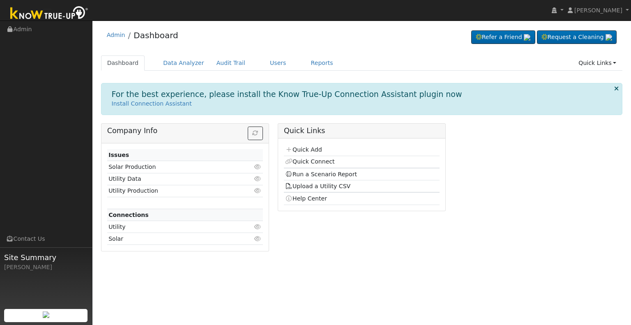 The image size is (631, 325). Describe the element at coordinates (185, 131) in the screenshot. I see `h5: Company Info` at that location.